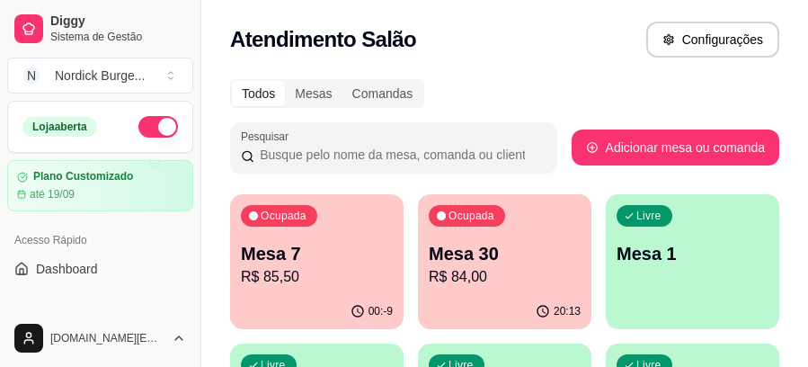 The image size is (808, 367). What do you see at coordinates (100, 269) in the screenshot?
I see `a: Dashboard` at bounding box center [100, 269].